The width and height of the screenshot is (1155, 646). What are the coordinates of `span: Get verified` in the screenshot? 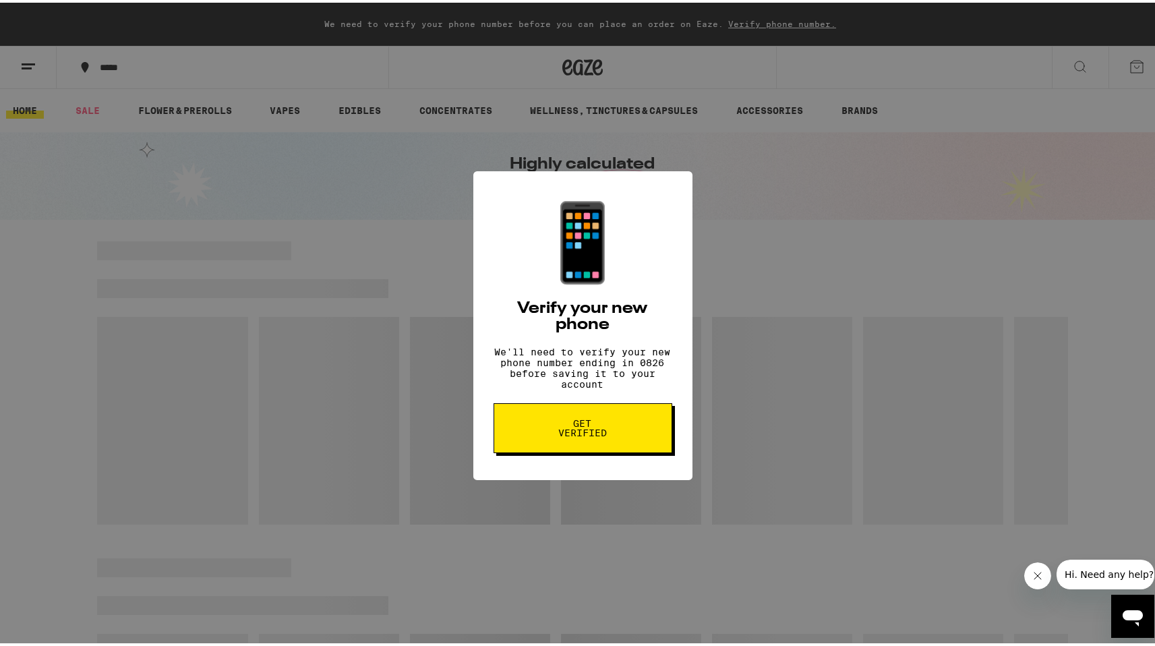 It's located at (583, 426).